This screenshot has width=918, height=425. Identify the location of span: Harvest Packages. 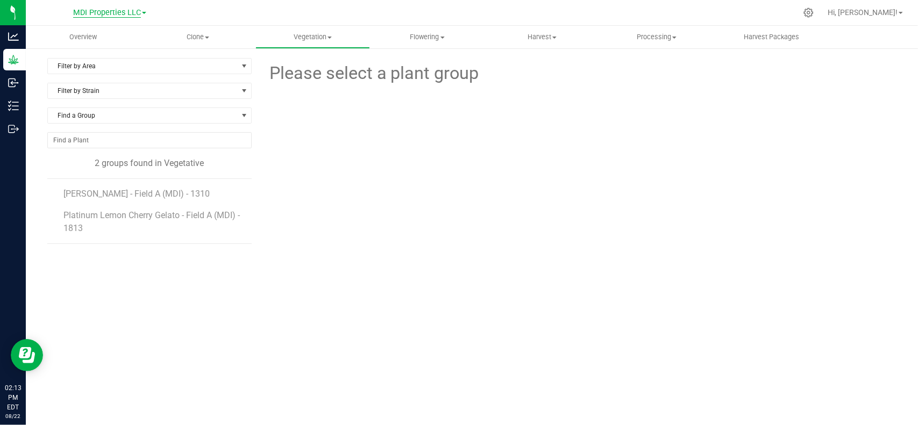
(771, 37).